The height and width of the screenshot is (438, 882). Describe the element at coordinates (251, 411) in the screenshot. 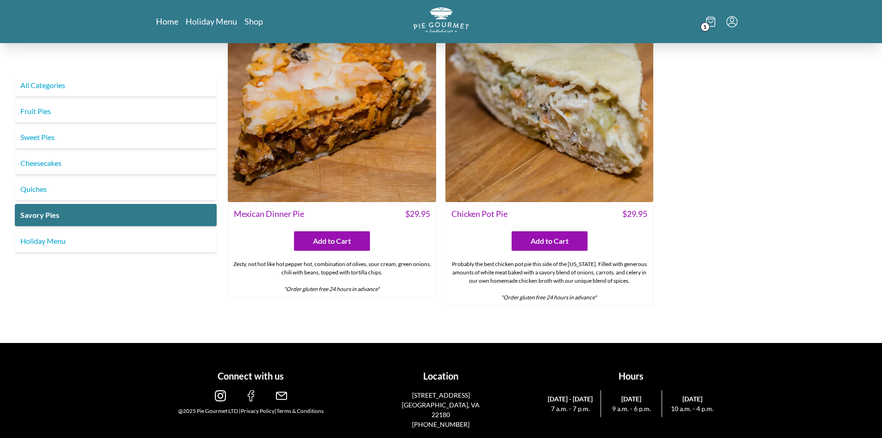

I see `div: @2025 Pie Gourmet LTD | |` at that location.